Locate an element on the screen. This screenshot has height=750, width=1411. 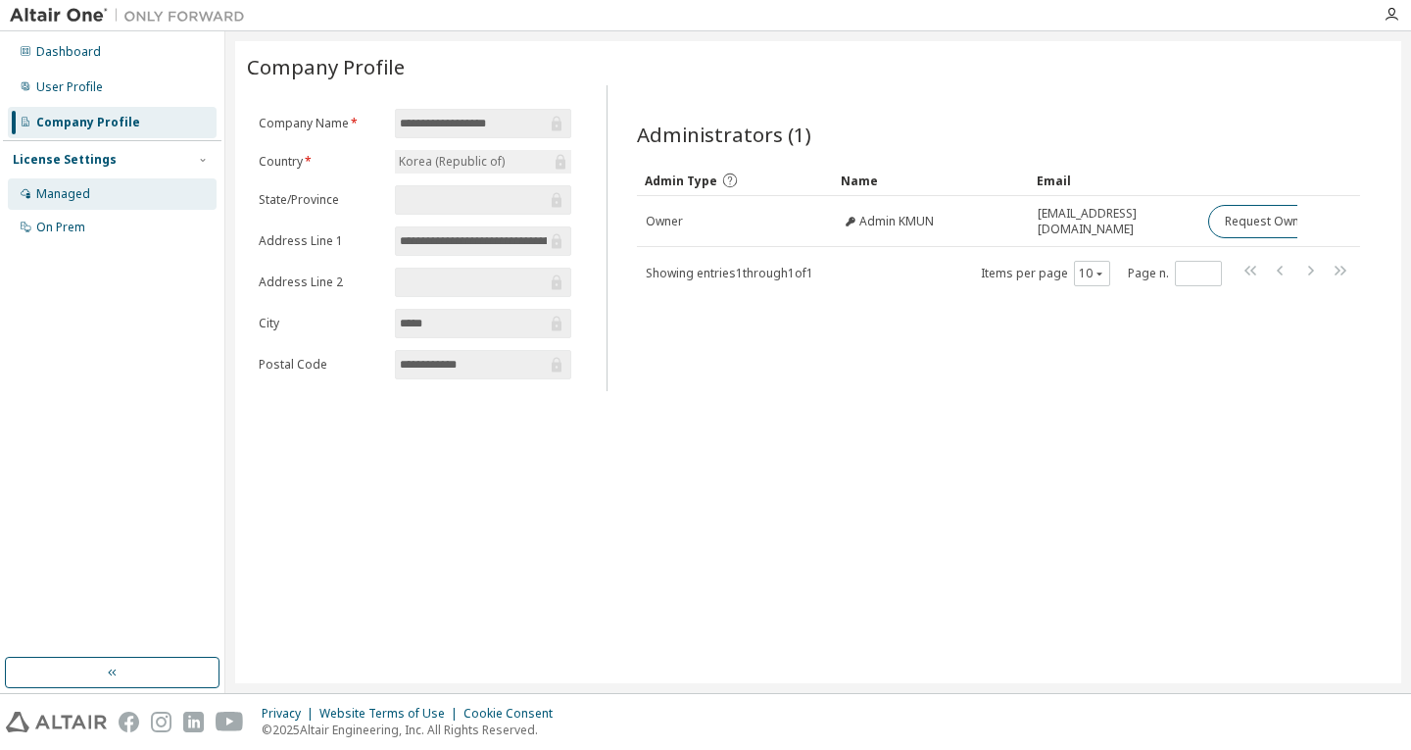
span: Company Profile is located at coordinates (325, 67).